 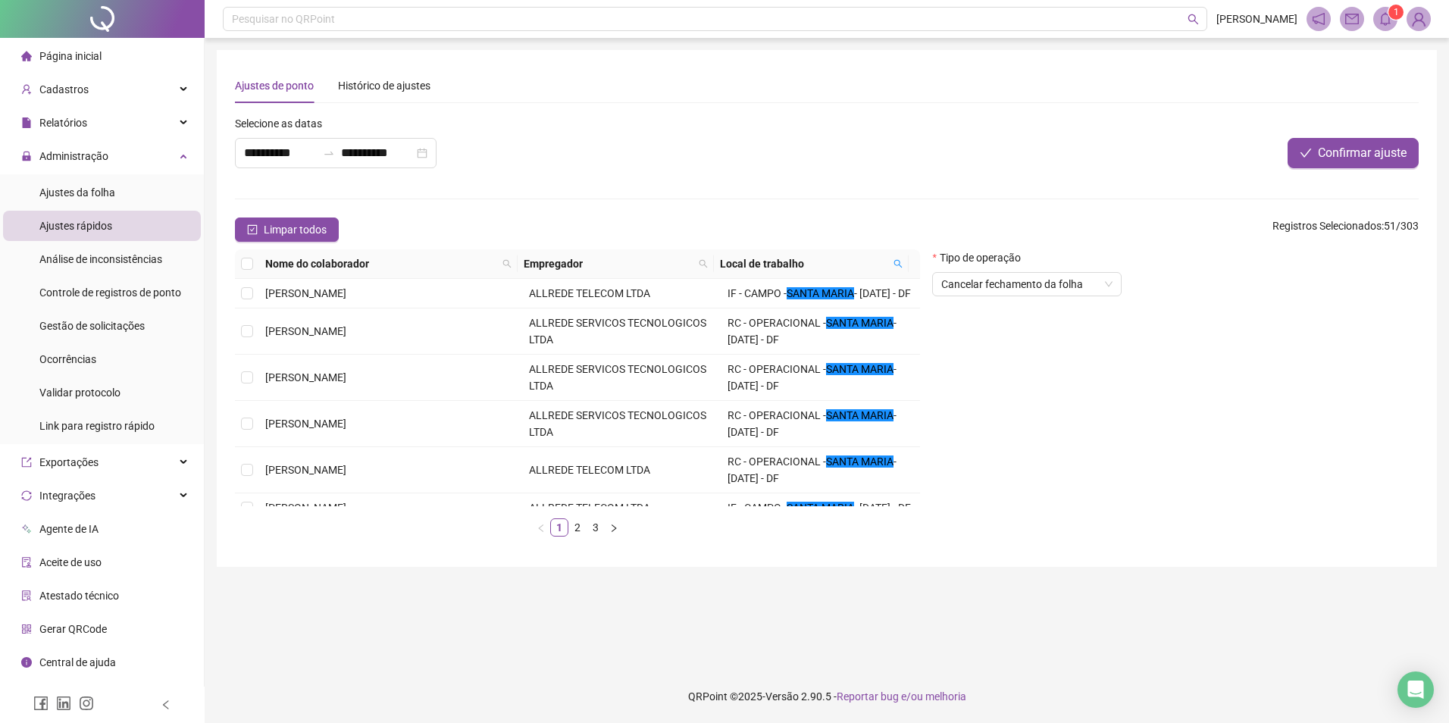 What do you see at coordinates (286, 230) in the screenshot?
I see `button: Limpar todos` at bounding box center [286, 230].